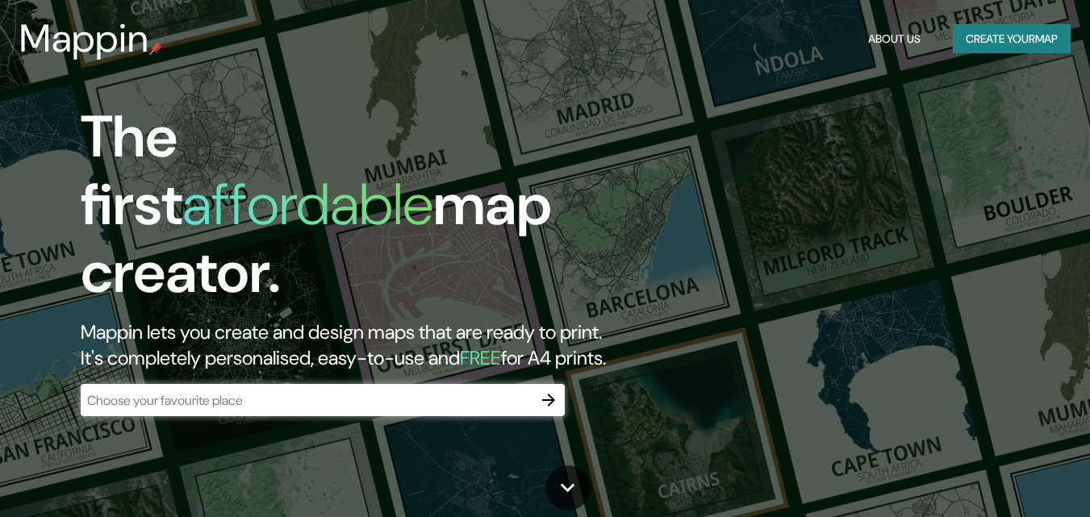  I want to click on h3: Mappin, so click(84, 39).